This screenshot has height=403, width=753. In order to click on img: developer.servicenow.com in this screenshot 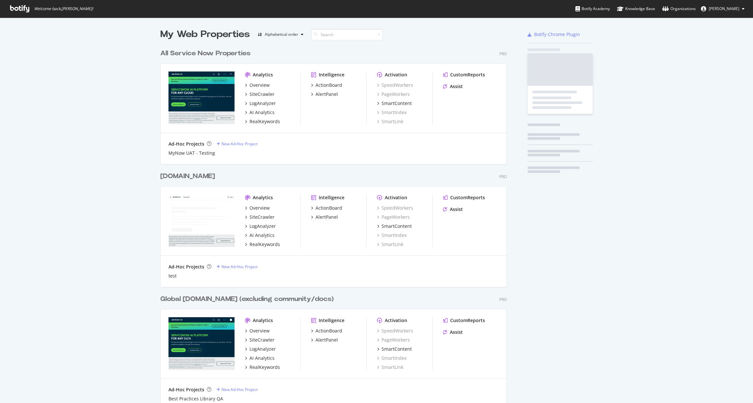, I will do `click(201, 221)`.